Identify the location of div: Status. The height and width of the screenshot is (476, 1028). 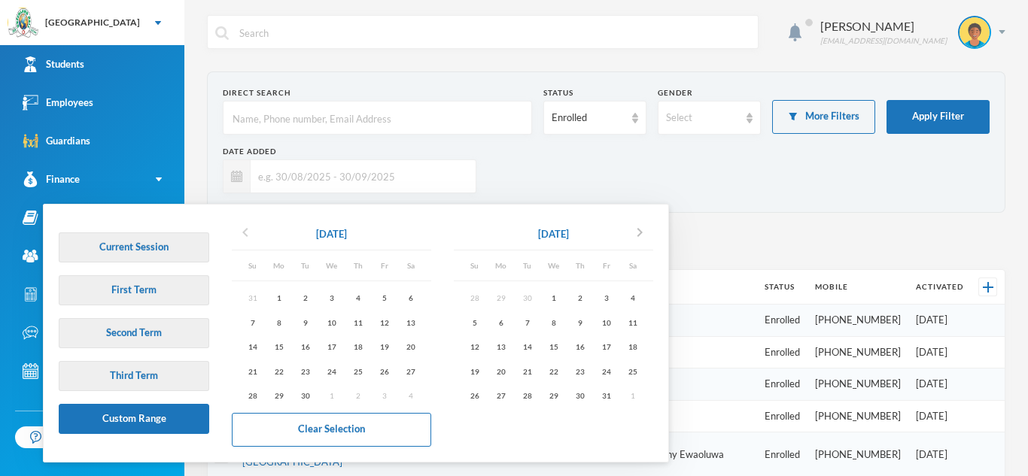
(595, 93).